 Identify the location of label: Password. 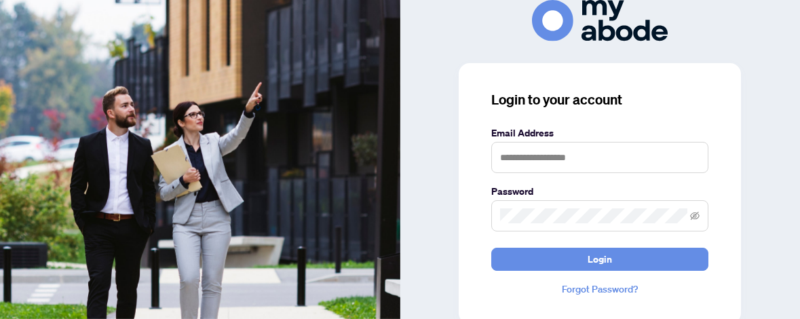
(600, 191).